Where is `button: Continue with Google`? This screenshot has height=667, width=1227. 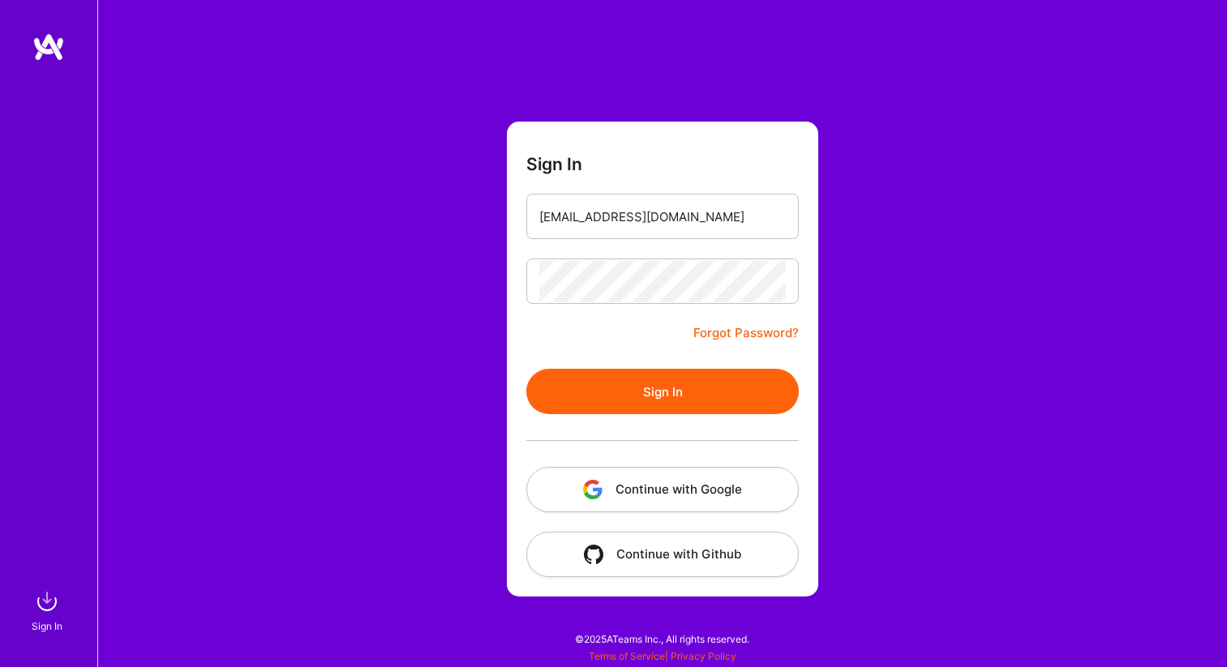
button: Continue with Google is located at coordinates (663, 490).